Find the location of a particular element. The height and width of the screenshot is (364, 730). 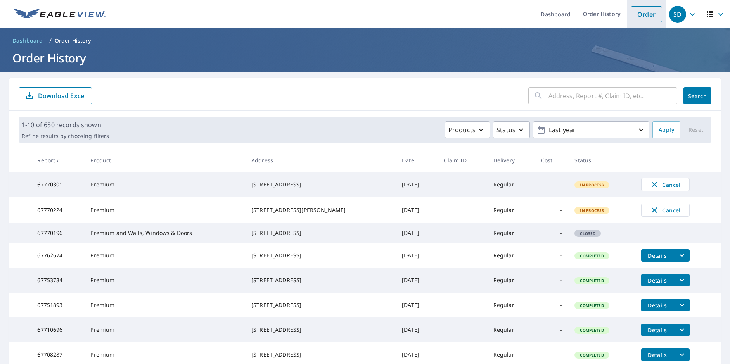

button: filesDropdownBtn-67710696 is located at coordinates (681, 330).